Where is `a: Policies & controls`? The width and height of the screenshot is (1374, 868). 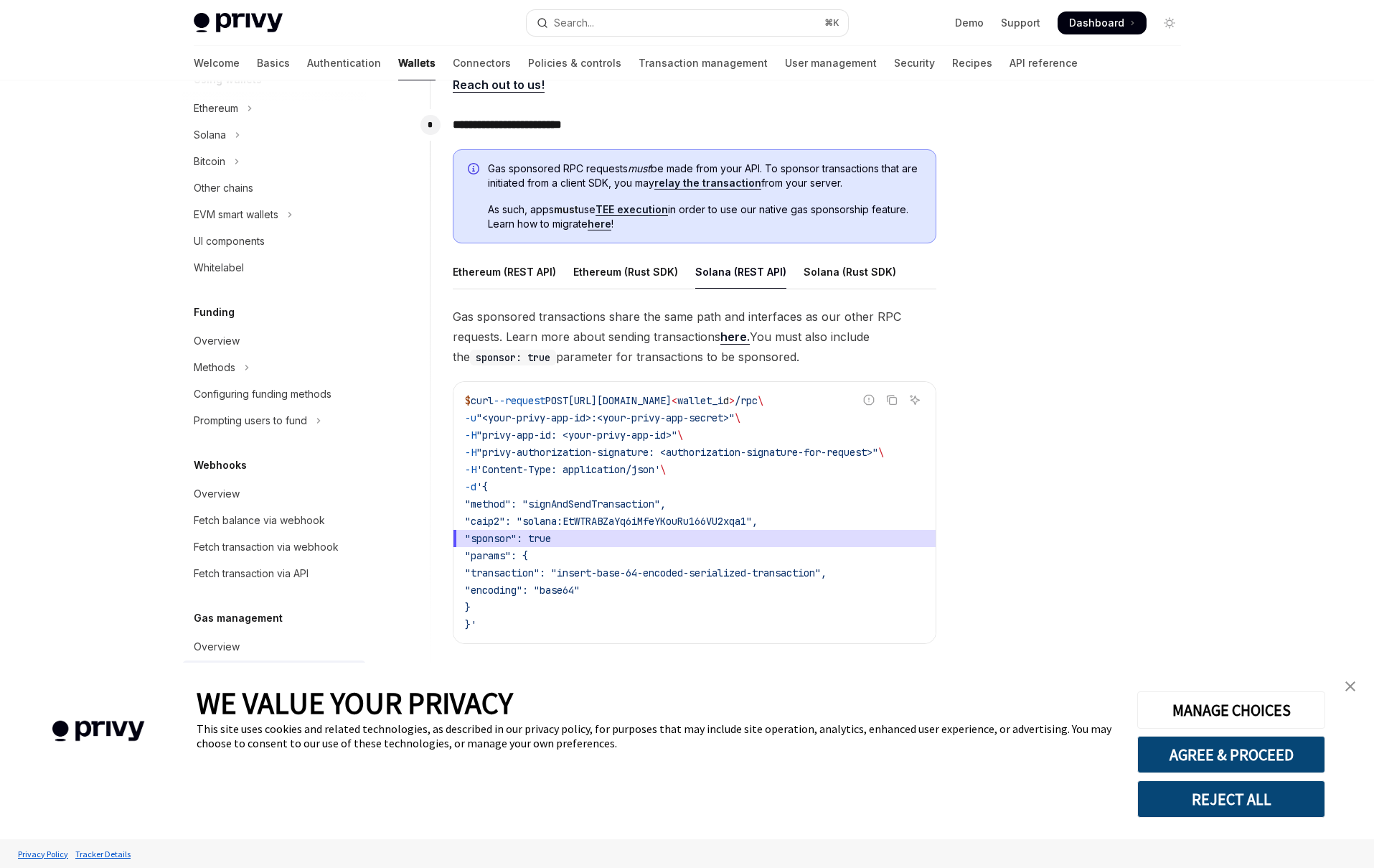 a: Policies & controls is located at coordinates (574, 64).